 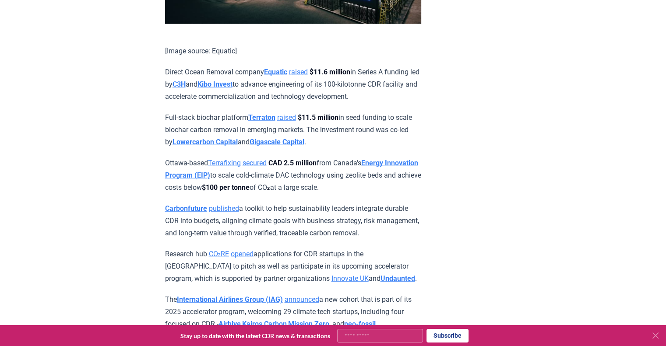 I want to click on a: Innovate UK, so click(x=350, y=279).